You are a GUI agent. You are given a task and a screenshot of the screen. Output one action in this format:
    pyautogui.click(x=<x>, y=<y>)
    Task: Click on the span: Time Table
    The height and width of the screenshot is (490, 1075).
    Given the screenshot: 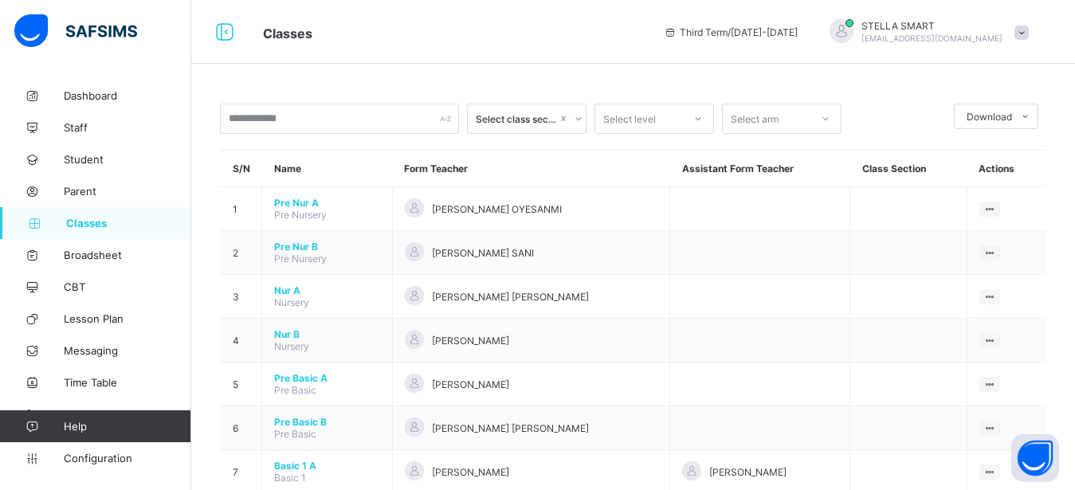 What is the action you would take?
    pyautogui.click(x=127, y=382)
    